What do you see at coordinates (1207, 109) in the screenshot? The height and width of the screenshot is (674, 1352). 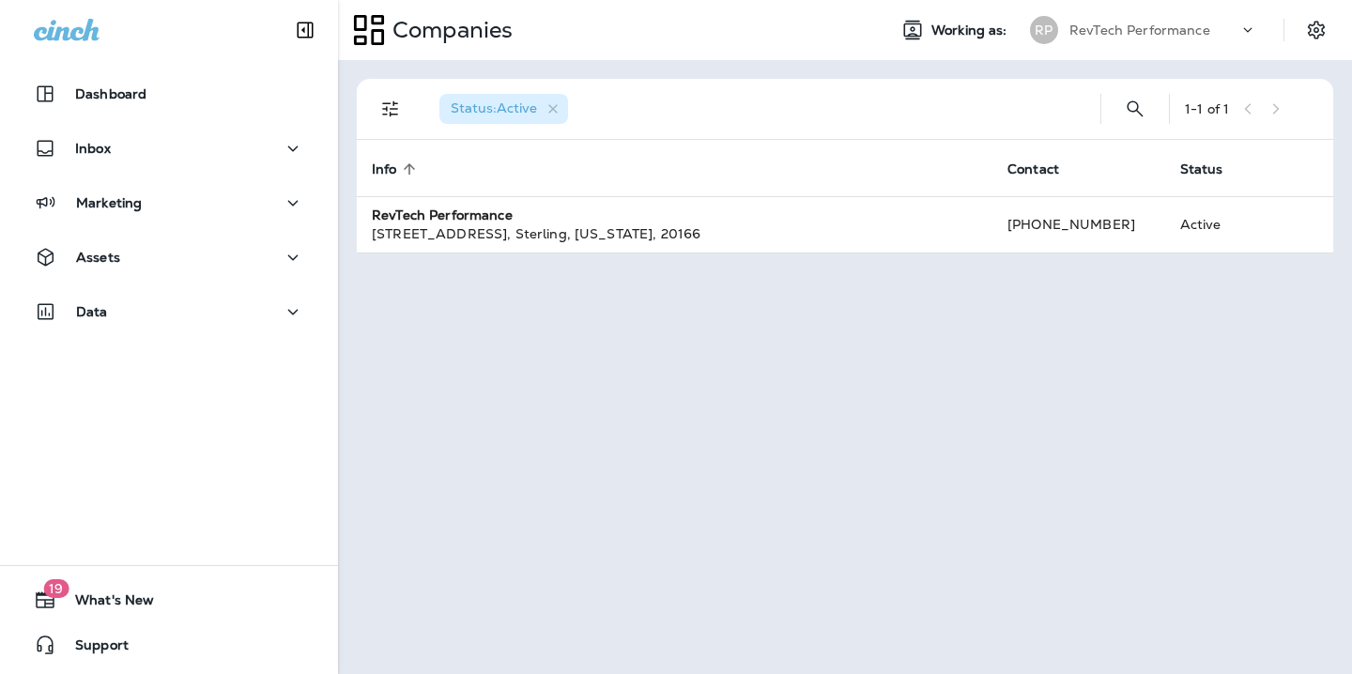 I see `div: 1 - 1 of 1` at bounding box center [1207, 109].